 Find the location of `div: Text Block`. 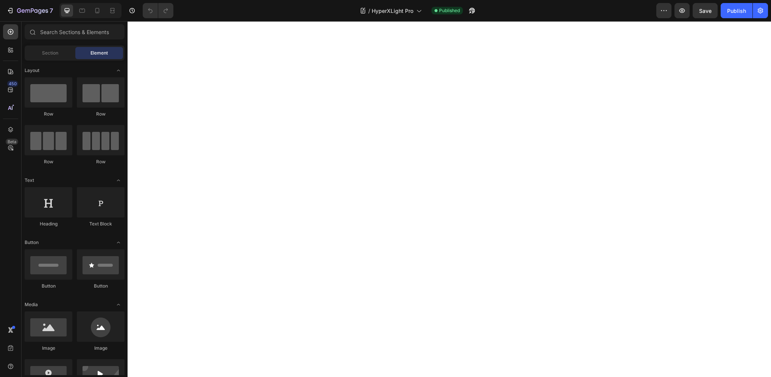

div: Text Block is located at coordinates (101, 224).